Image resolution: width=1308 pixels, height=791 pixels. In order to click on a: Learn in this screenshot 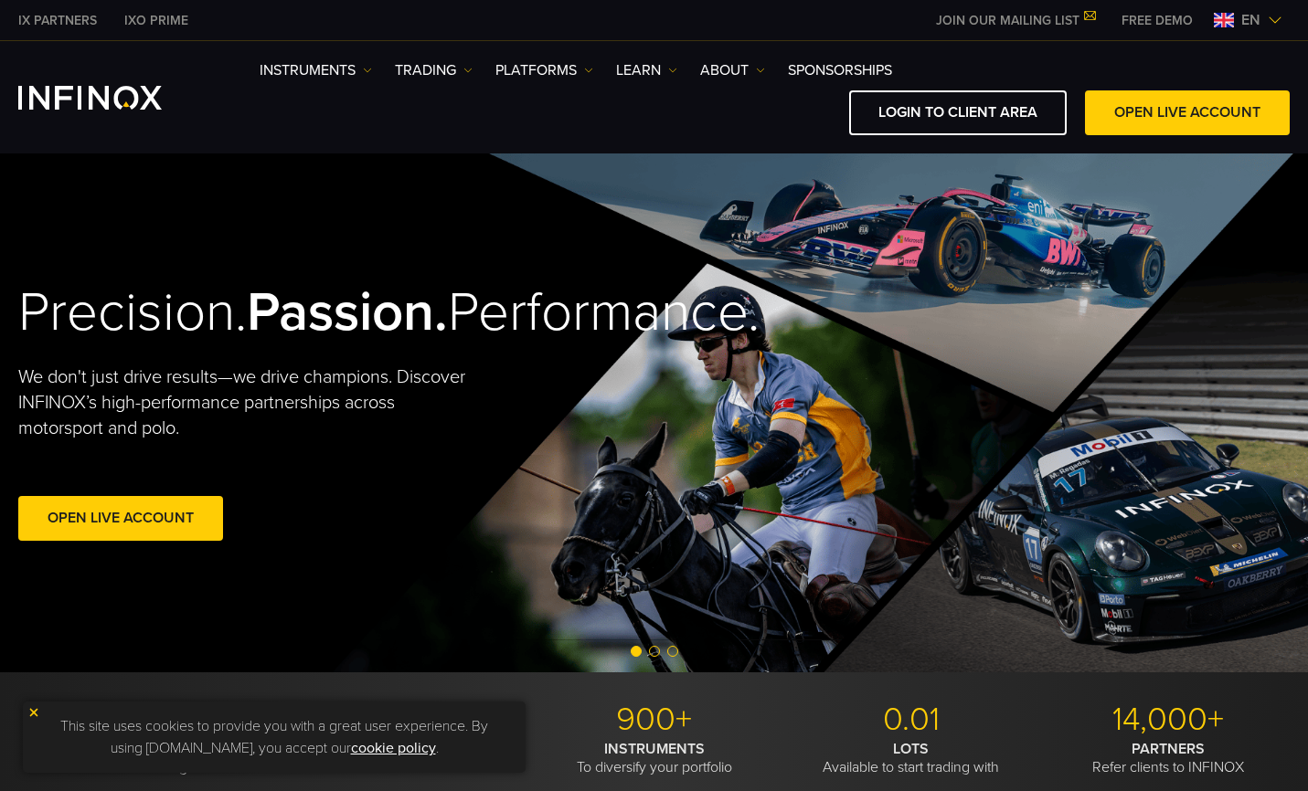, I will do `click(646, 70)`.